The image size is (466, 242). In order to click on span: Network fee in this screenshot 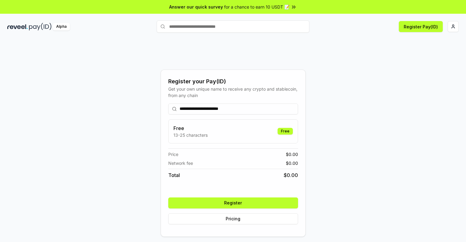, I will do `click(181, 163)`.